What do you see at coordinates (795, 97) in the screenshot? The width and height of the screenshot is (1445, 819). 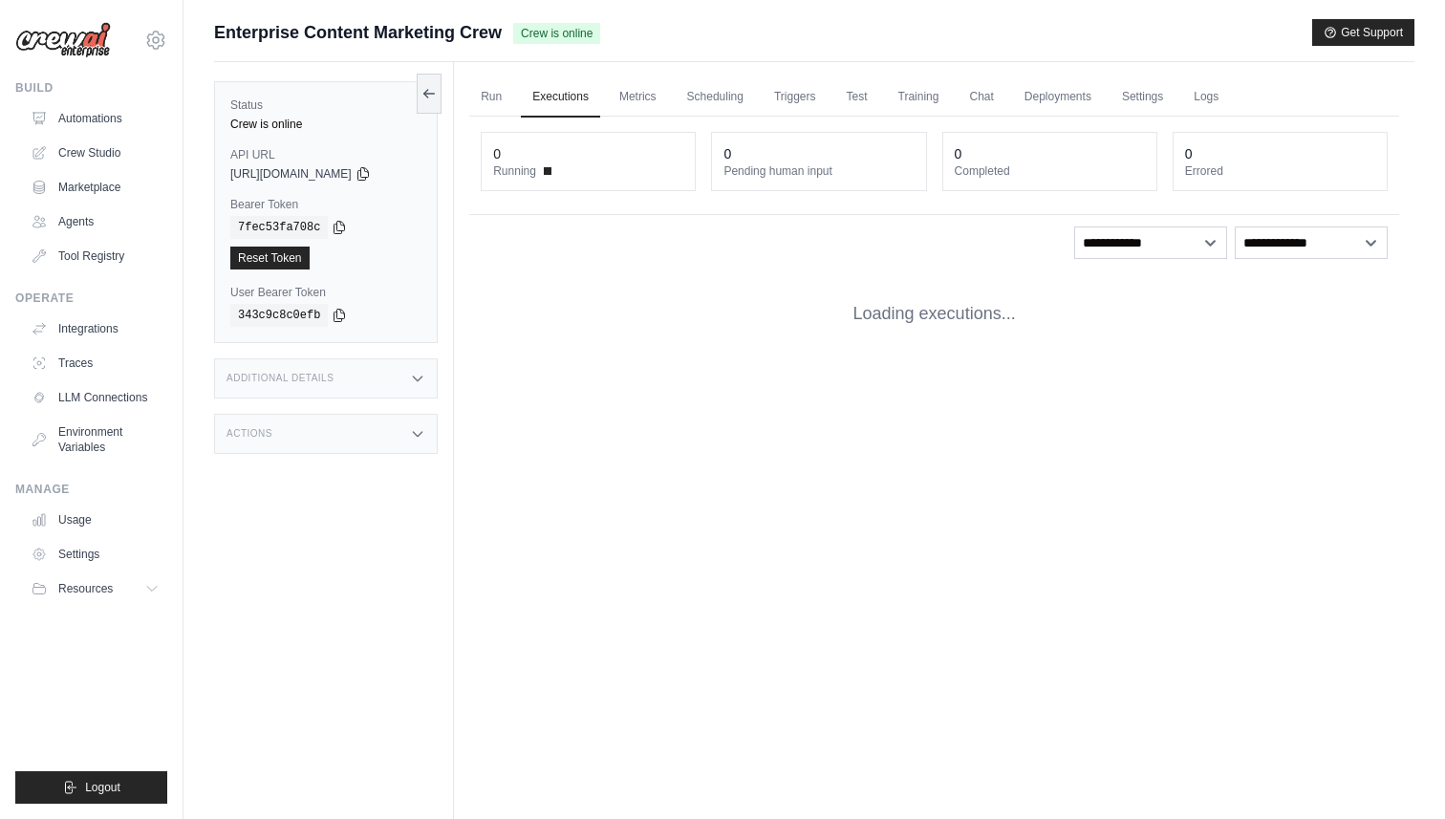 I see `a: Triggers` at bounding box center [795, 97].